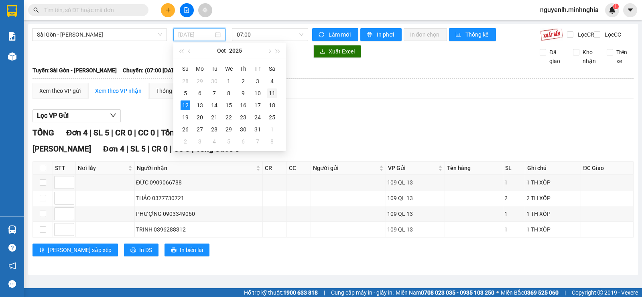 Image resolution: width=642 pixels, height=297 pixels. What do you see at coordinates (214, 117) in the screenshot?
I see `td: 2025-10-21` at bounding box center [214, 117].